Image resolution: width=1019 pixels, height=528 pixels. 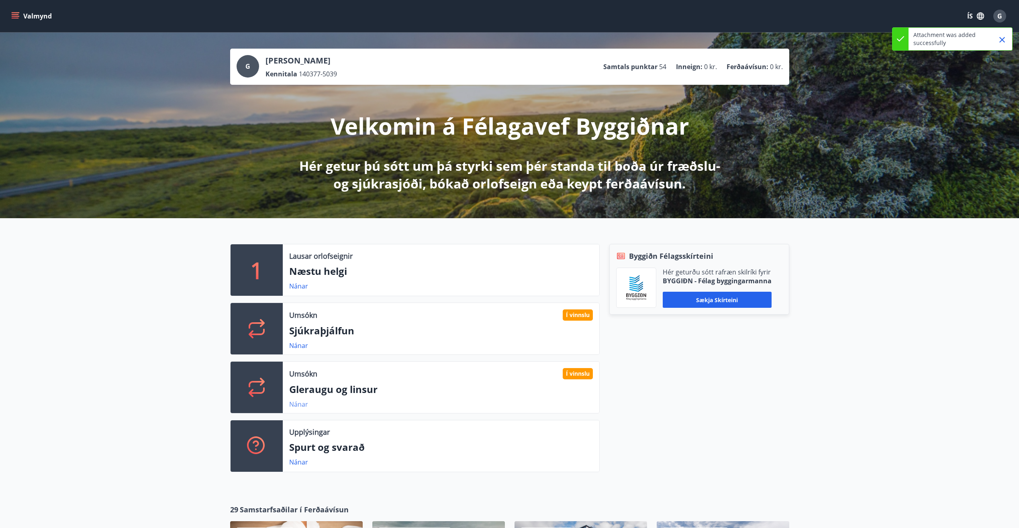 I want to click on p: Hér getur þú sótt um þá styrki sem þér standa til boða úr fræðslu- og sjúkrasjóði, bókað orlofsei..., so click(x=510, y=175).